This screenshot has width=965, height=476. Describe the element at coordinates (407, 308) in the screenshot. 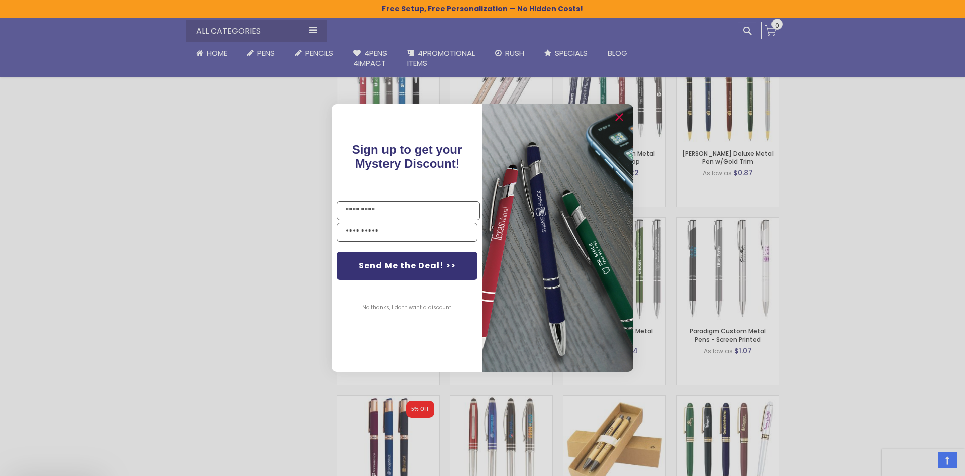

I see `button: No thanks, I don't want a discount.` at that location.